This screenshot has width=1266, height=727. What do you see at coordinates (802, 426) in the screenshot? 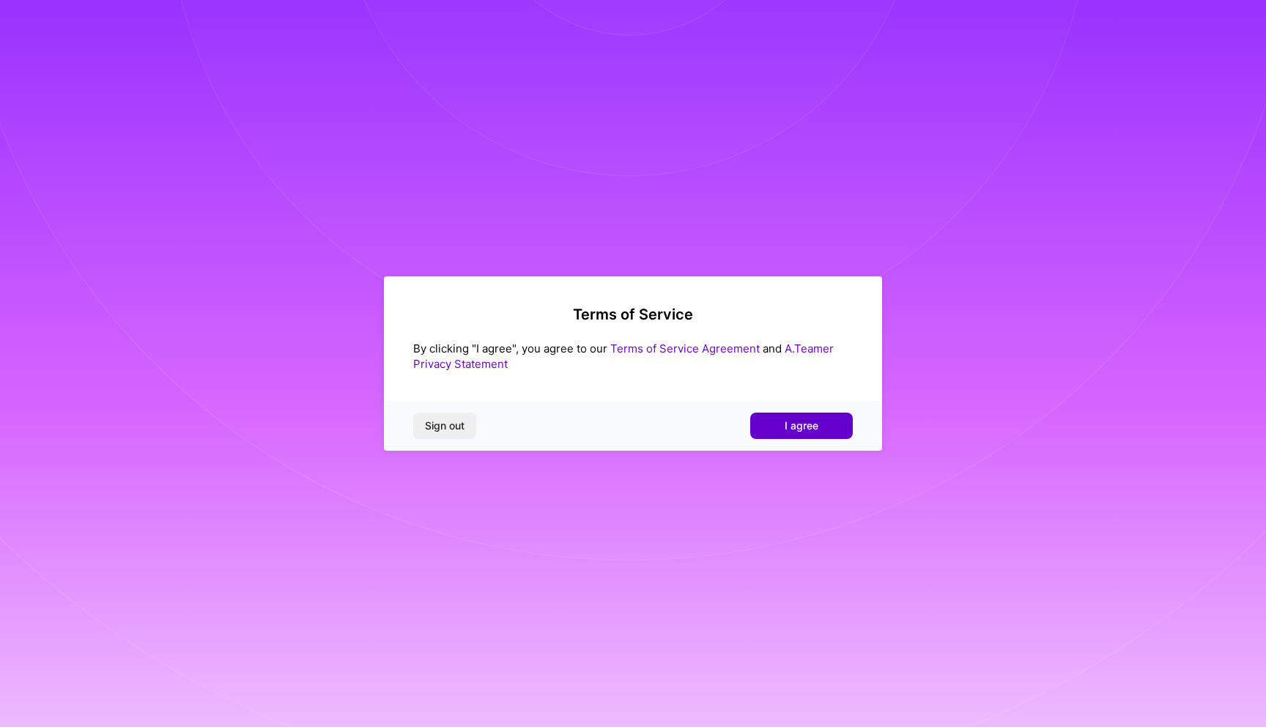
I see `span: I agree` at bounding box center [802, 426].